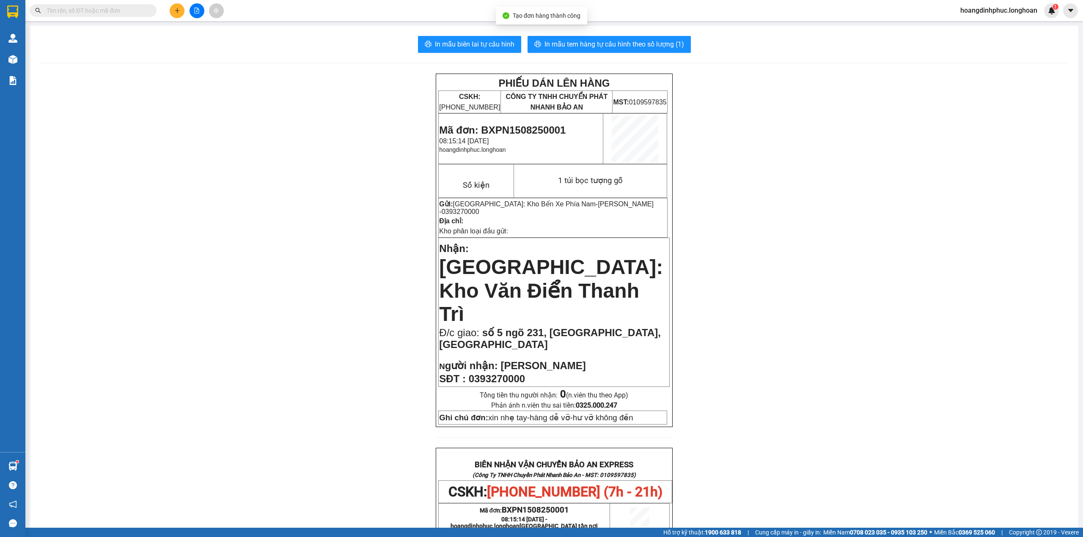  I want to click on img: solution-icon, so click(13, 80).